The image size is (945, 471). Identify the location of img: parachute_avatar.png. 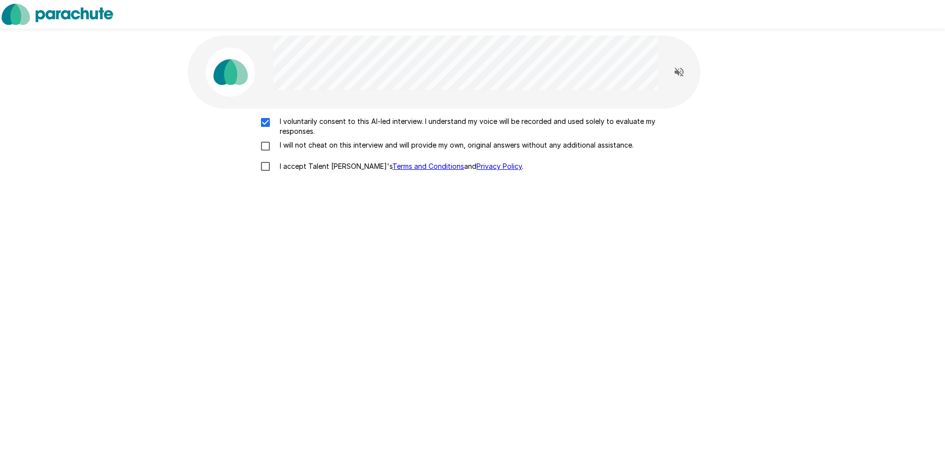
(230, 72).